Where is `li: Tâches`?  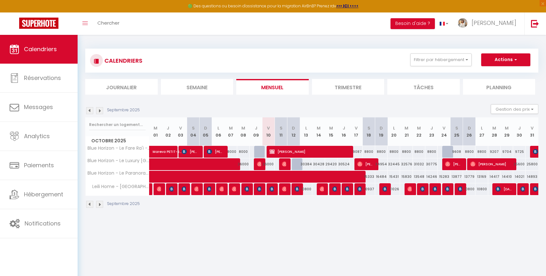
li: Tâches is located at coordinates (423, 87).